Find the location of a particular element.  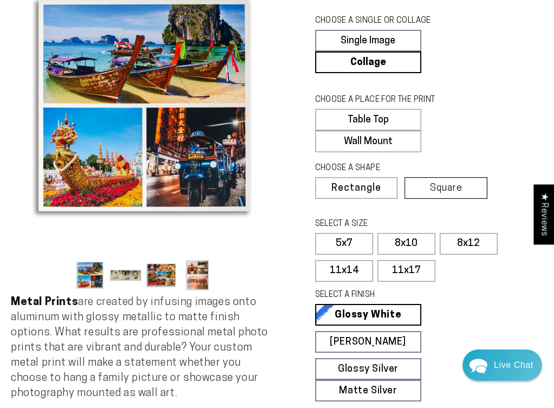

span: Square is located at coordinates (446, 188).